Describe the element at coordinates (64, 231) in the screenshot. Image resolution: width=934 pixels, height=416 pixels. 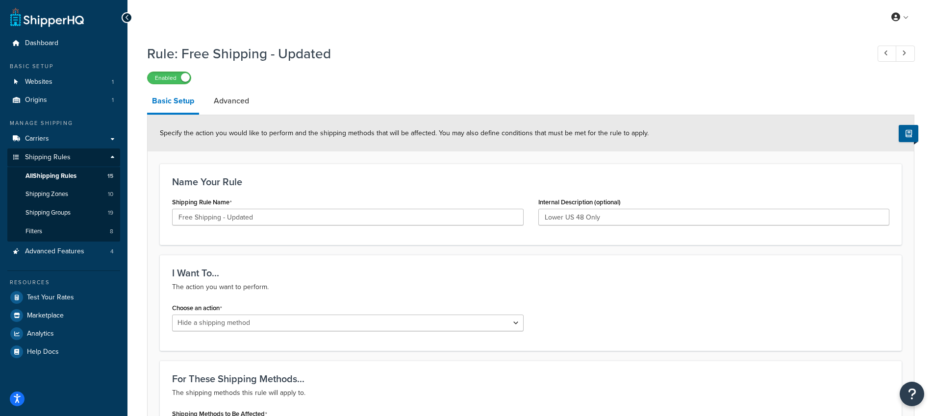
I see `a: Filters8` at that location.